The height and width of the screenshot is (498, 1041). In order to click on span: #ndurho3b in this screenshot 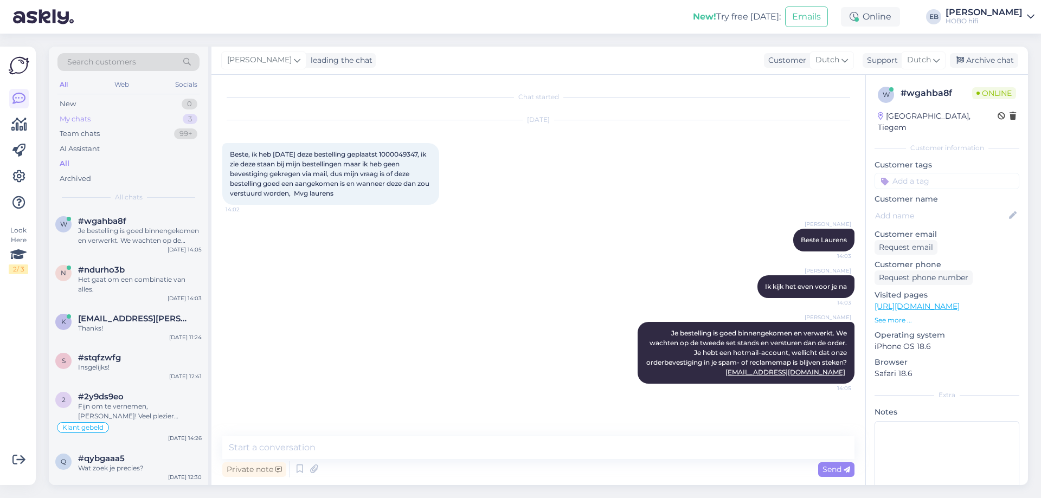, I will do `click(101, 270)`.